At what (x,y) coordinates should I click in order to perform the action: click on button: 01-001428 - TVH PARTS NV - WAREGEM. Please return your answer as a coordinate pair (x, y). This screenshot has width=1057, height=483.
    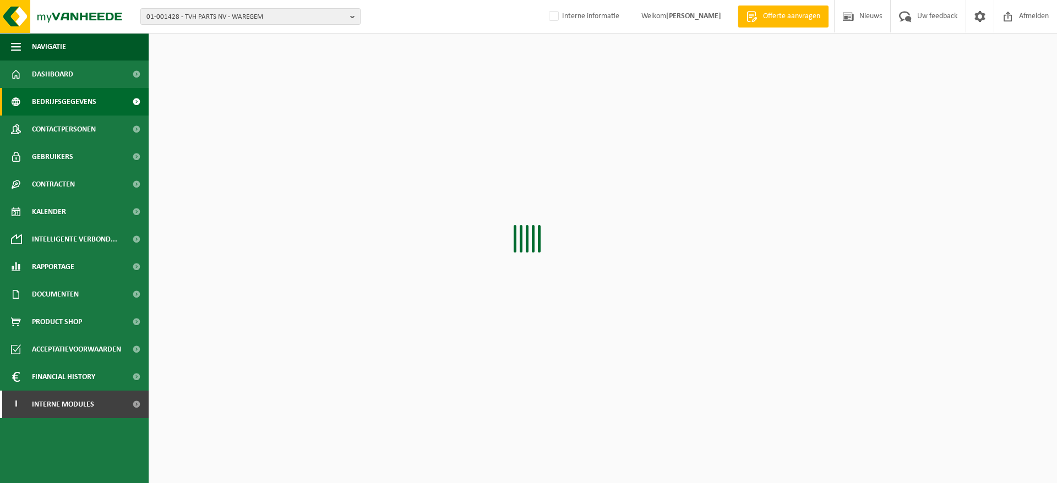
    Looking at the image, I should click on (250, 17).